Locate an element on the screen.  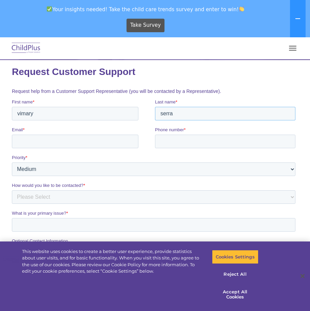
div: This website uses cookies to create a better user experience, provide statistics about user visit... is located at coordinates (112, 262).